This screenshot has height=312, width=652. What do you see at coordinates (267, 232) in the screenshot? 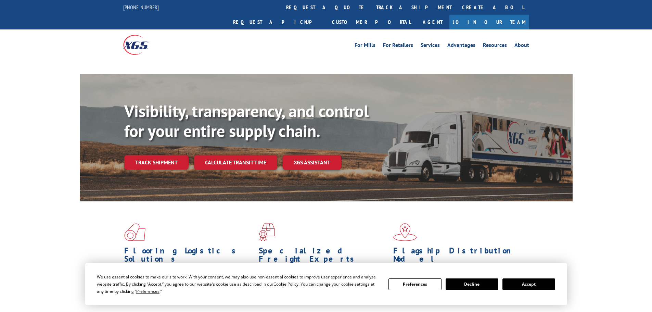
I see `img: xgs-icon-focused-on-flooring-red` at bounding box center [267, 232].